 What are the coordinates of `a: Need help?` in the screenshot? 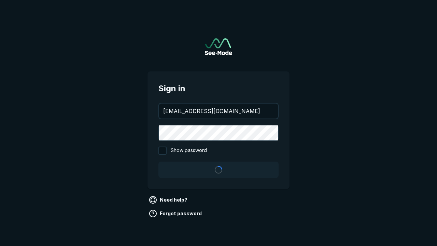 It's located at (169, 200).